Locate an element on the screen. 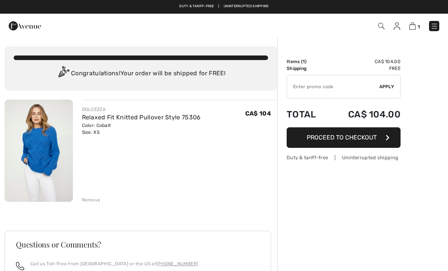 Image resolution: width=448 pixels, height=271 pixels. span: CA$ 104 is located at coordinates (258, 113).